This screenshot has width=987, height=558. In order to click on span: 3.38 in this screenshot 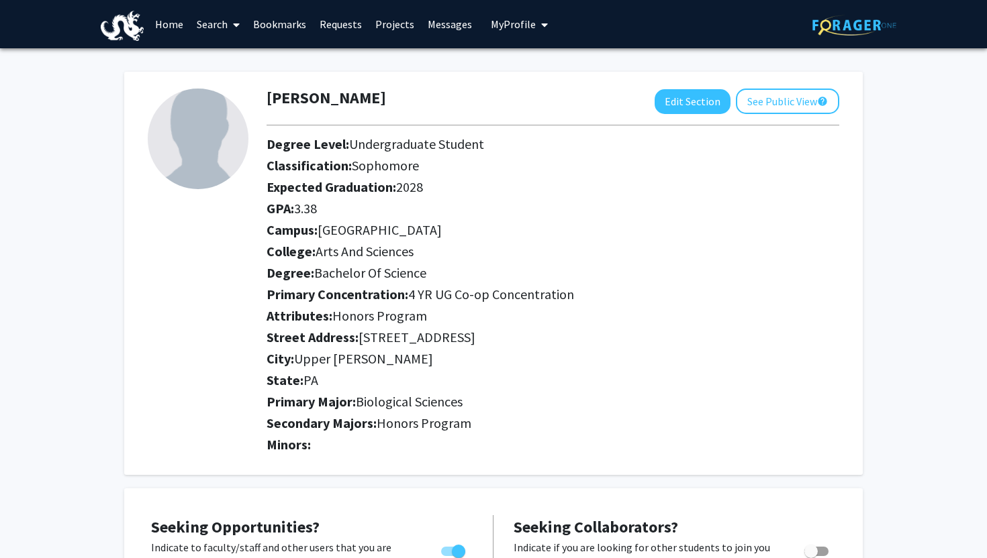, I will do `click(305, 208)`.